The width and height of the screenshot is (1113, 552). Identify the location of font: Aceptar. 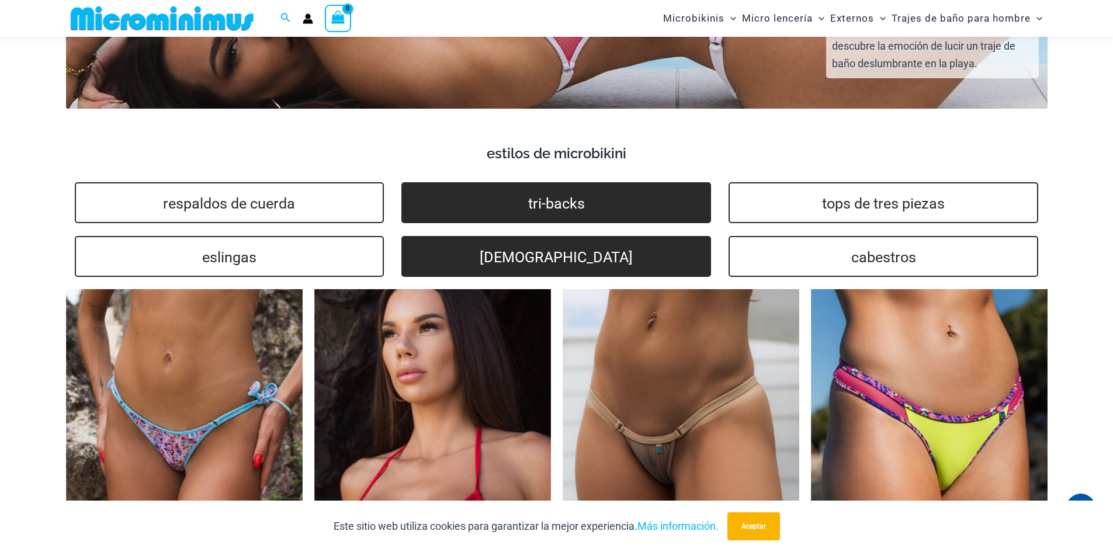
(754, 527).